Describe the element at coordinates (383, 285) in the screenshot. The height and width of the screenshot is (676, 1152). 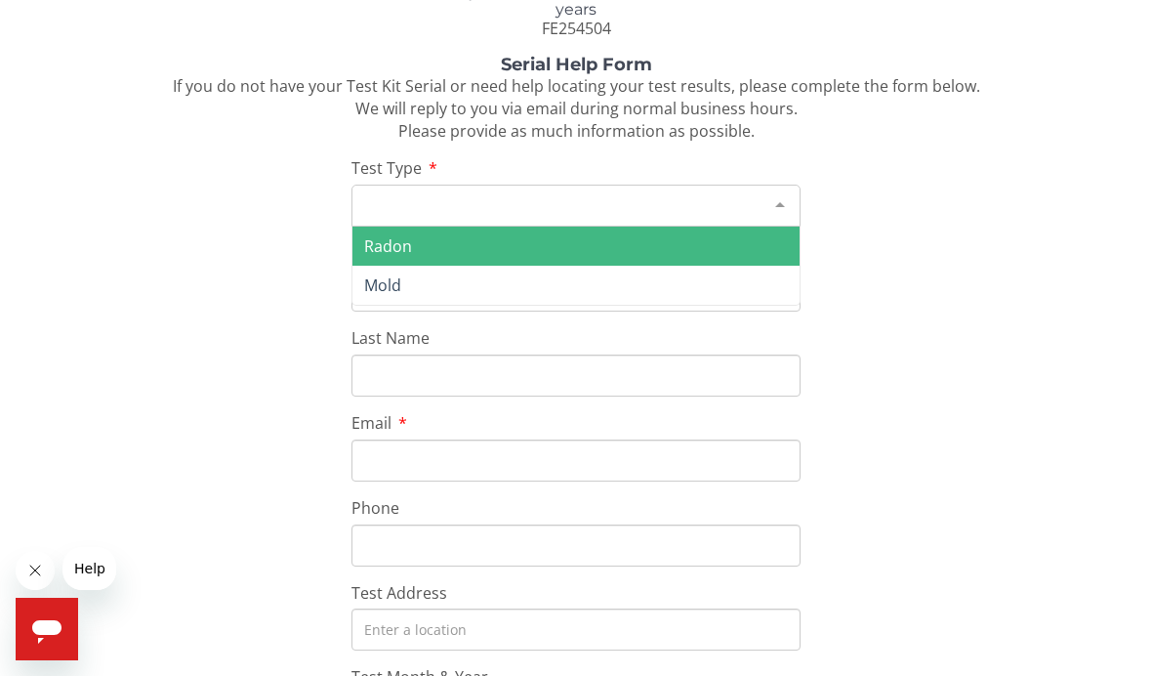
I see `span: Mold` at that location.